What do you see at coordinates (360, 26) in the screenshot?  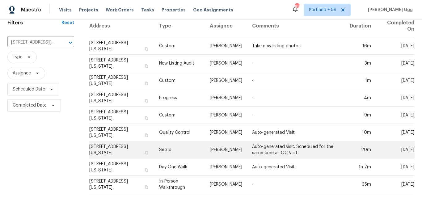 I see `th: Duration` at bounding box center [360, 26].